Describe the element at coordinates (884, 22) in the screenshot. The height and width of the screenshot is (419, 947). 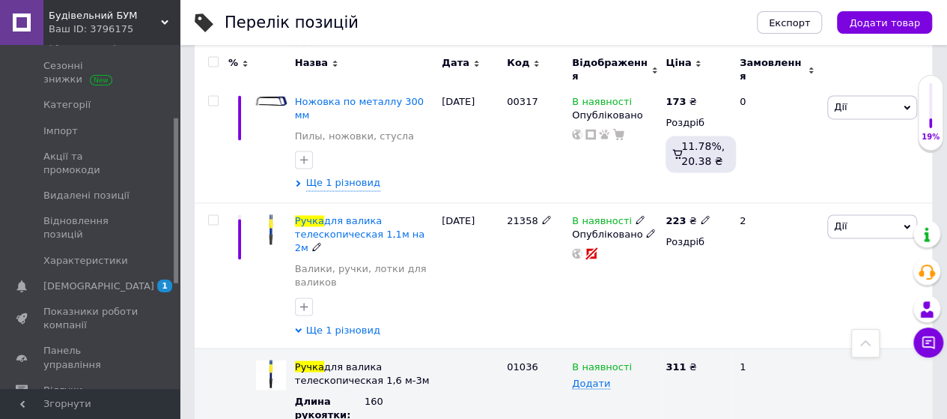
I see `span: Додати товар` at that location.